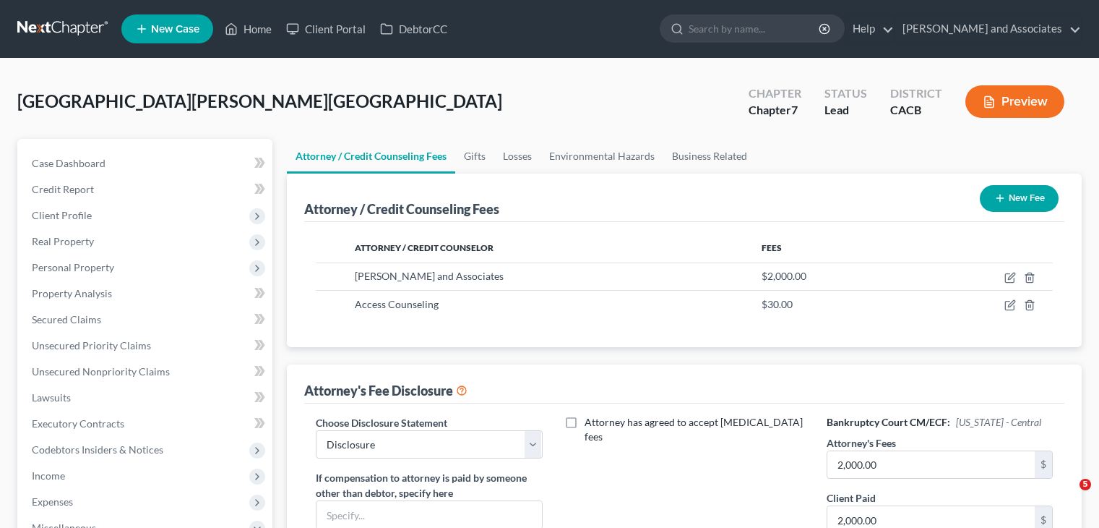 This screenshot has height=528, width=1099. I want to click on a: Credit Report, so click(146, 189).